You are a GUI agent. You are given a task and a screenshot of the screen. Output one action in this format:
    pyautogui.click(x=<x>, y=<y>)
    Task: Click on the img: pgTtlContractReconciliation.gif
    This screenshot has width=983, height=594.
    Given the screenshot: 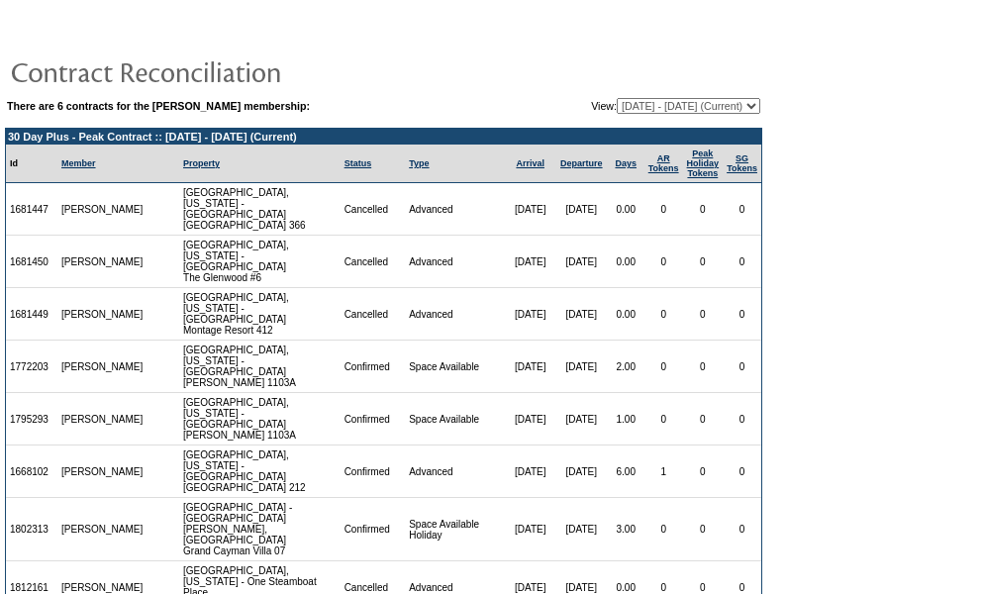 What is the action you would take?
    pyautogui.click(x=208, y=71)
    